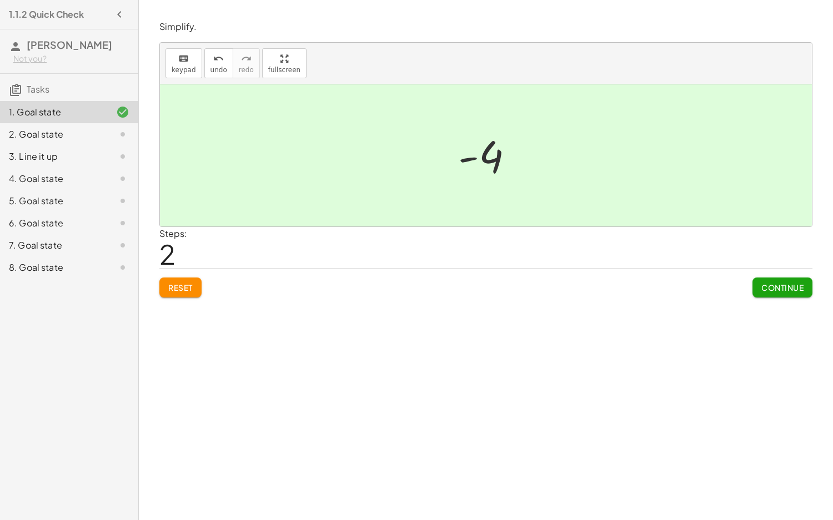 The image size is (833, 520). Describe the element at coordinates (53, 134) in the screenshot. I see `div: 2. Goal state` at that location.